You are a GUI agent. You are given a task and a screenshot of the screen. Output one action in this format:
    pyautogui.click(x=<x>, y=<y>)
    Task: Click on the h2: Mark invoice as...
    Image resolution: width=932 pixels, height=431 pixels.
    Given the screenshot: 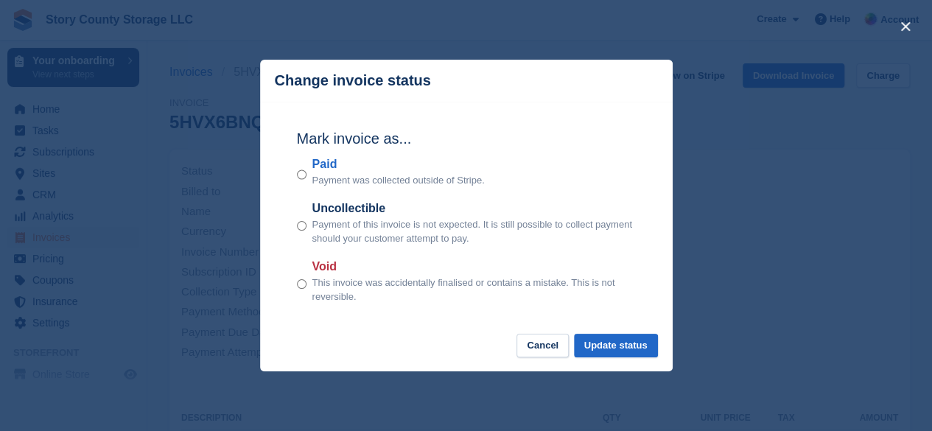 What is the action you would take?
    pyautogui.click(x=467, y=139)
    